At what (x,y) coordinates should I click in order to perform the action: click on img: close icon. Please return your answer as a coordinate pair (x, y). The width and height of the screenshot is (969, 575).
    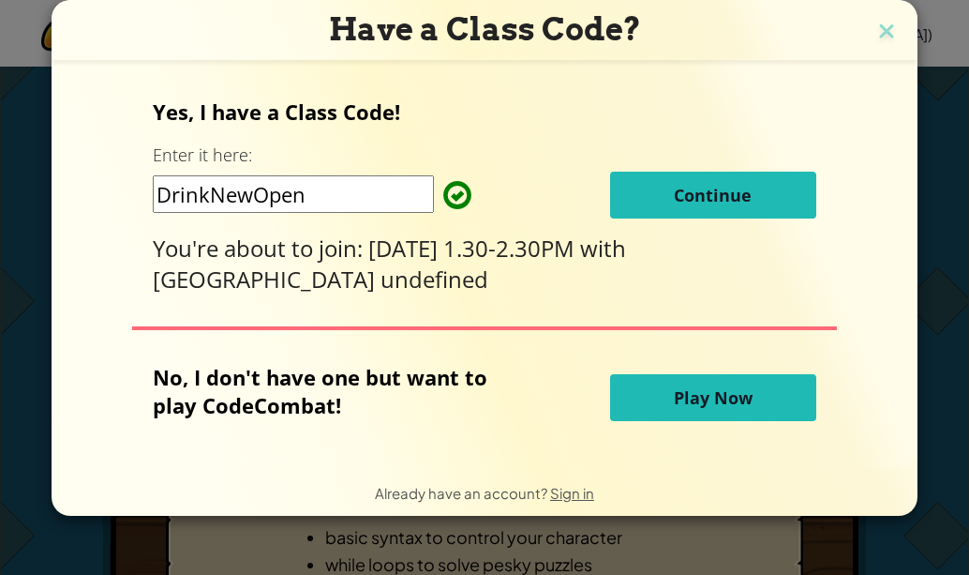
    Looking at the image, I should click on (887, 33).